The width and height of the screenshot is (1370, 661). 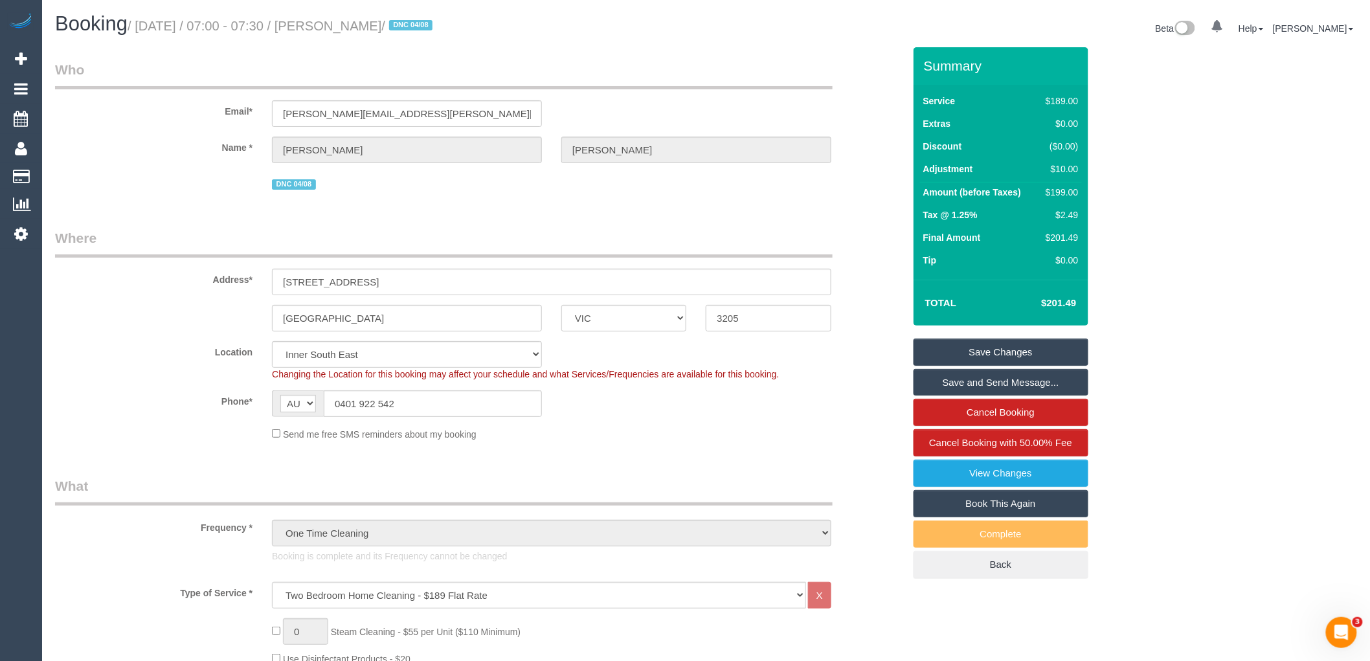 I want to click on h3: Summary, so click(x=1003, y=65).